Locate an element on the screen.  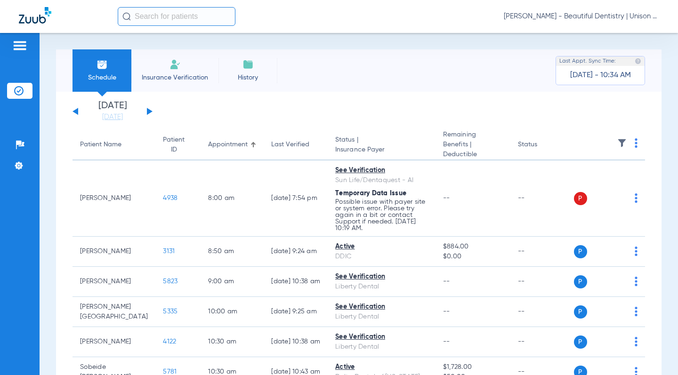
td: 10:00 AM is located at coordinates (232, 312).